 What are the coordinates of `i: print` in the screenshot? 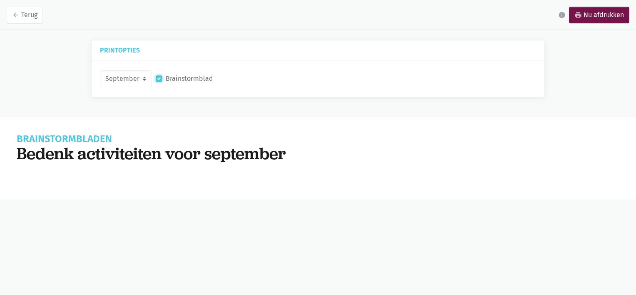 It's located at (578, 15).